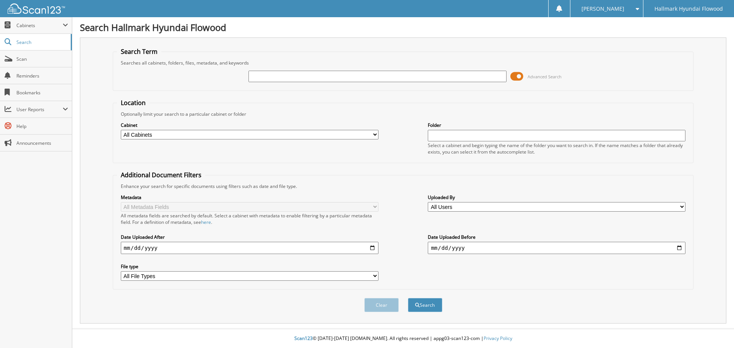  Describe the element at coordinates (42, 59) in the screenshot. I see `span: Scan` at that location.